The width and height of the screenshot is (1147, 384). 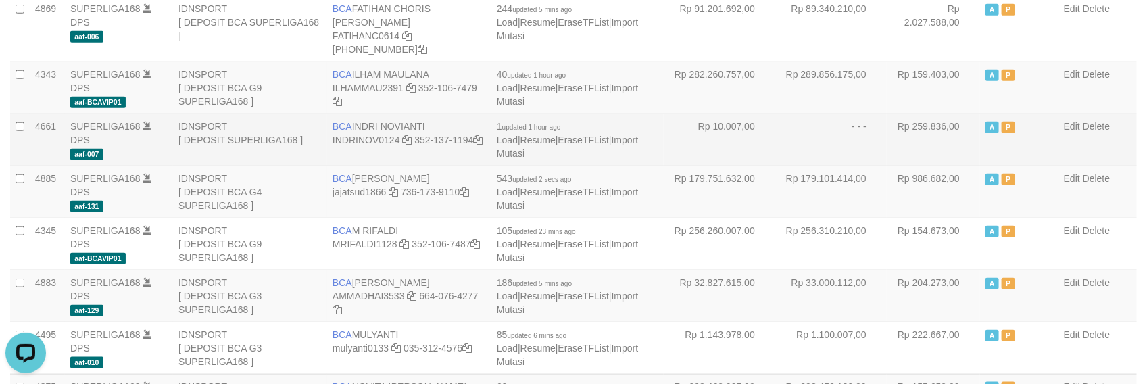 I want to click on a: Copy 0353124576 to clipboard, so click(x=467, y=348).